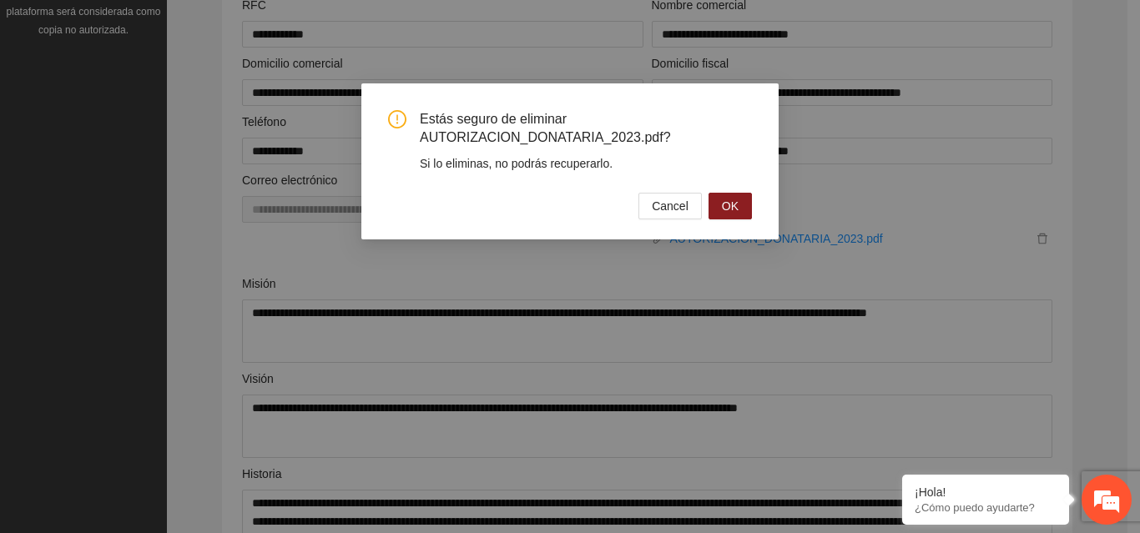 The height and width of the screenshot is (533, 1140). Describe the element at coordinates (670, 206) in the screenshot. I see `span: Cancel` at that location.